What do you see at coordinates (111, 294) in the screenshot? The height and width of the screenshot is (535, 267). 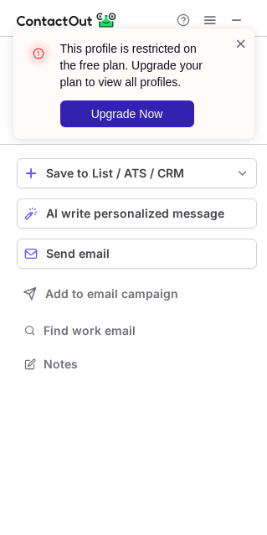 I see `span: Add to email campaign` at bounding box center [111, 294].